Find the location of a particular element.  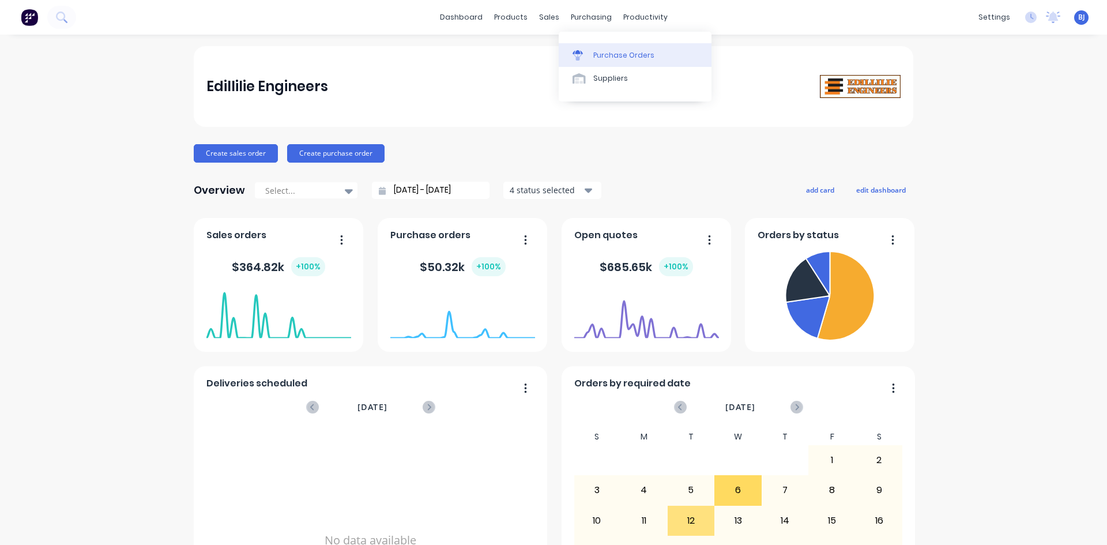

div: 8 is located at coordinates (832, 490).